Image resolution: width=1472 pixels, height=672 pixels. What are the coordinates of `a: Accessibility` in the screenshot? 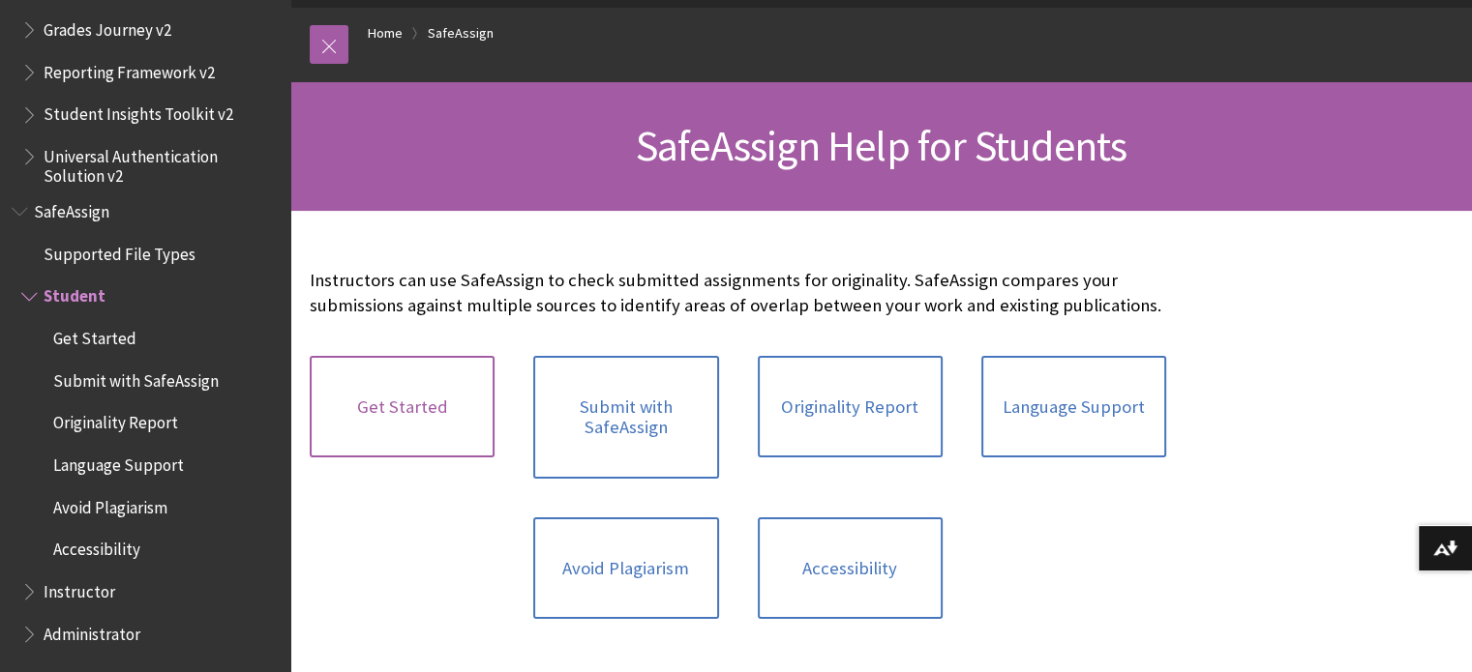 It's located at (850, 569).